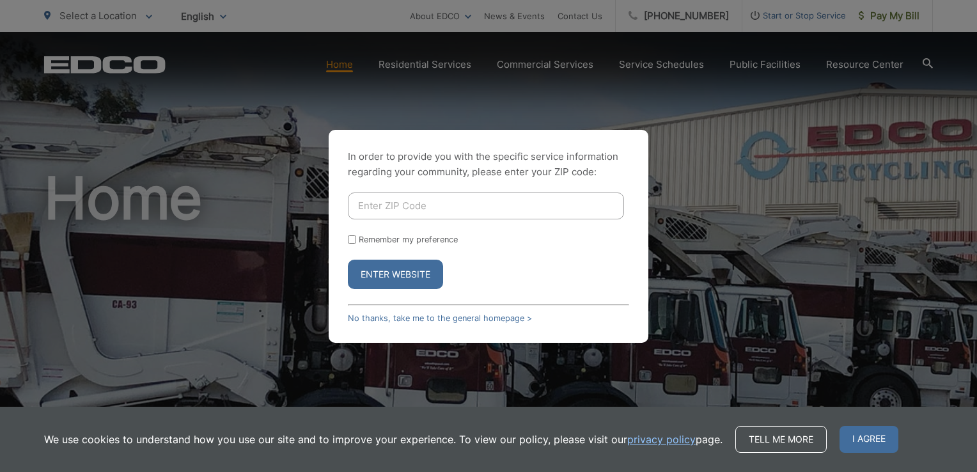  Describe the element at coordinates (781, 439) in the screenshot. I see `a: Tell me more` at that location.